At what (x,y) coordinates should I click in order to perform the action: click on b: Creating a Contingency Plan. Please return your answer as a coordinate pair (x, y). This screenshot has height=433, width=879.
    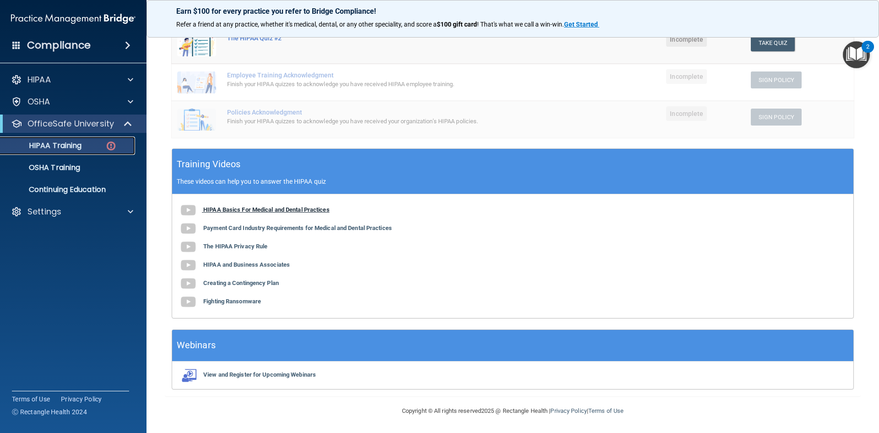
    Looking at the image, I should click on (241, 283).